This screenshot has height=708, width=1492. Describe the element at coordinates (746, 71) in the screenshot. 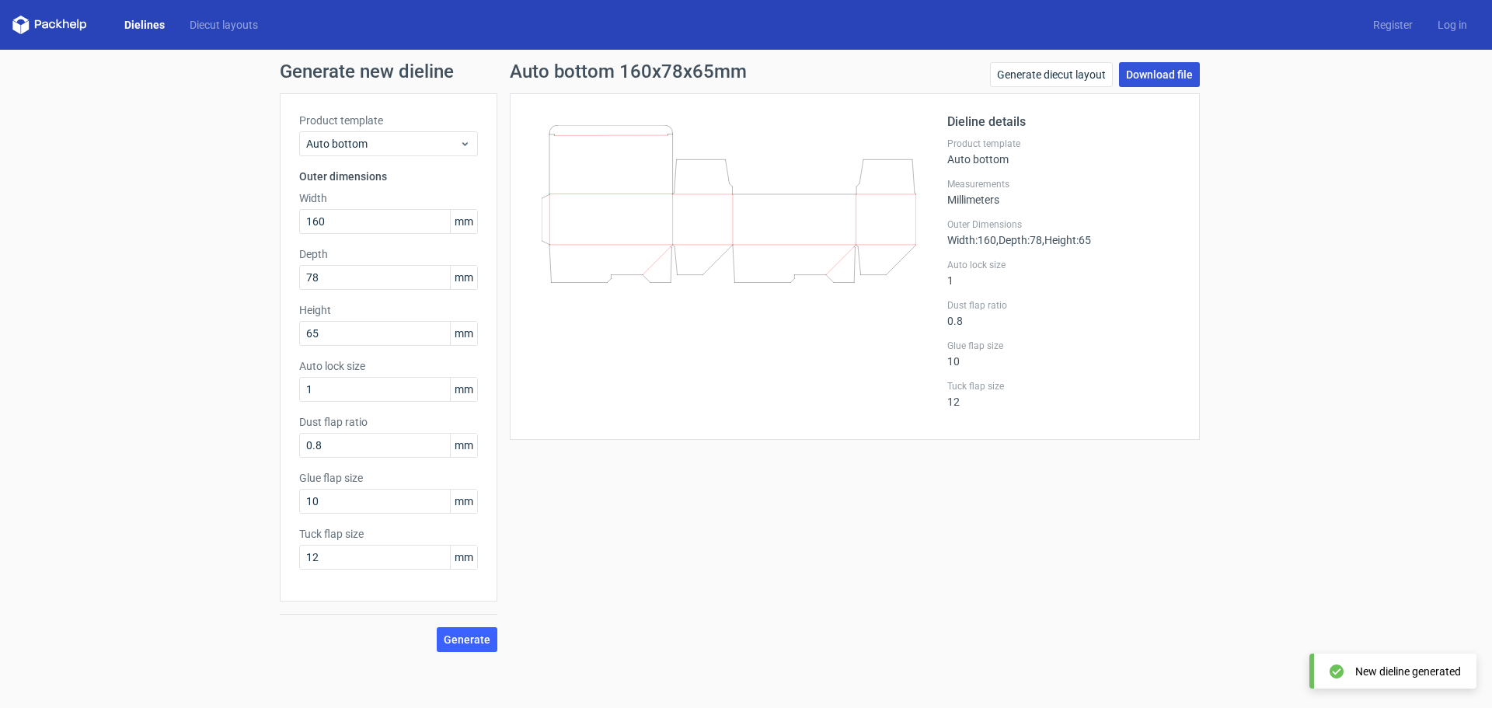

I see `h1: Generate new dieline` at that location.